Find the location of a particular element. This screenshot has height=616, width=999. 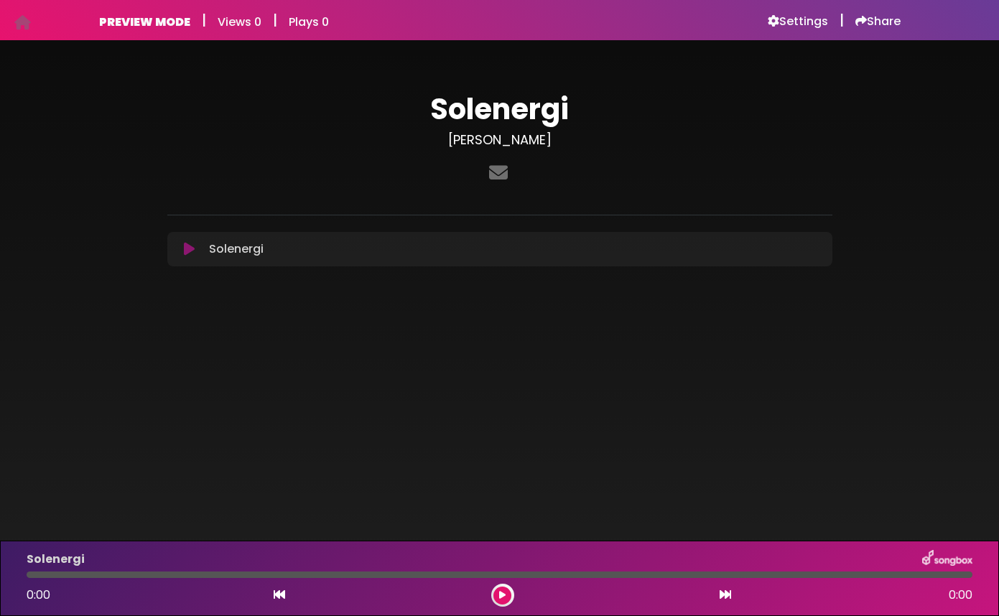

a: Share is located at coordinates (878, 22).